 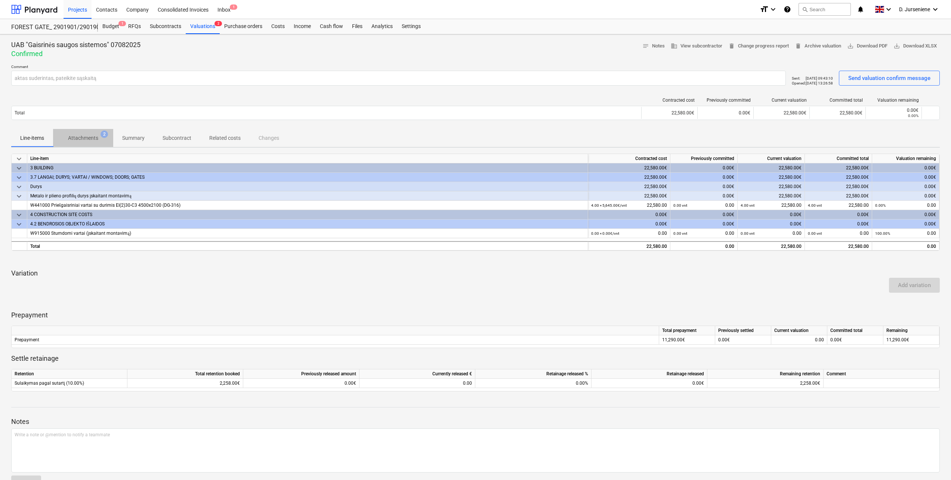 I want to click on div: Subcontracts, so click(x=165, y=27).